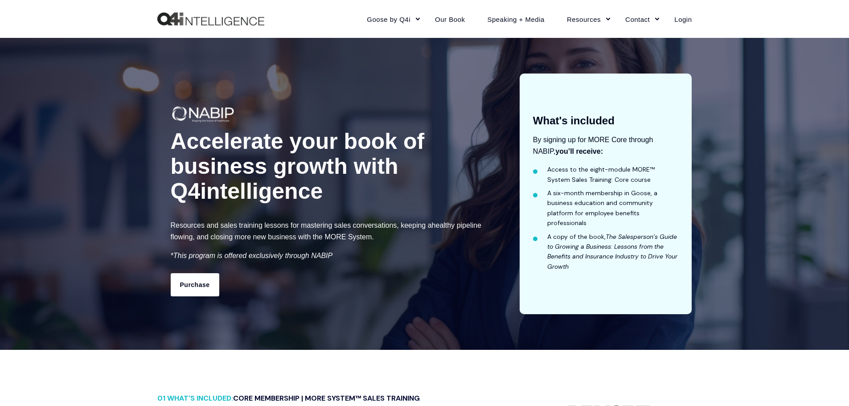 The height and width of the screenshot is (406, 849). I want to click on img: NABIP_Logos_Logo 1_White-1, so click(203, 114).